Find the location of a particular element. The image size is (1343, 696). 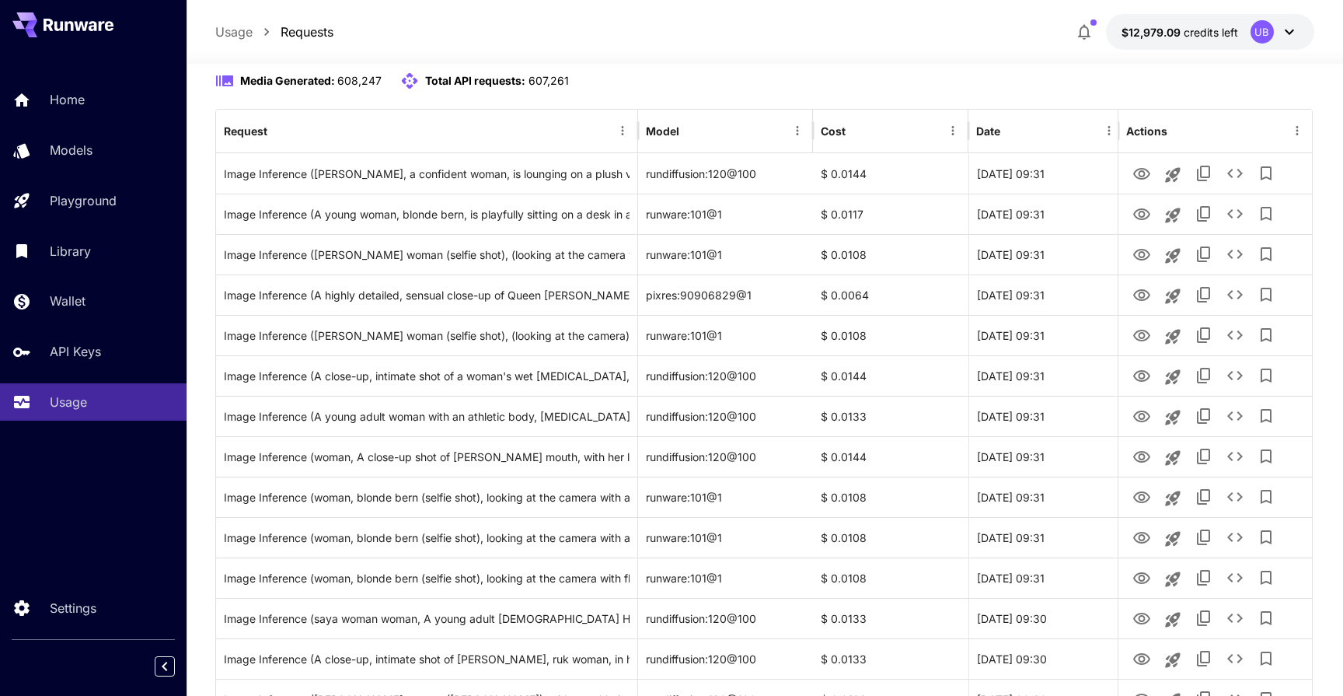

div: $12,979.08986 is located at coordinates (1180, 32).